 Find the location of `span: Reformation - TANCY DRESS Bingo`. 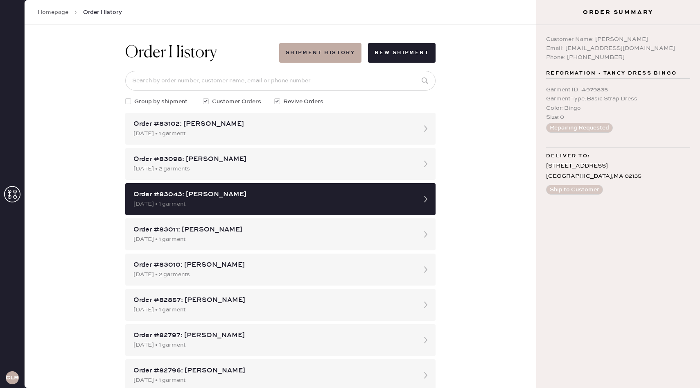

span: Reformation - TANCY DRESS Bingo is located at coordinates (611, 73).